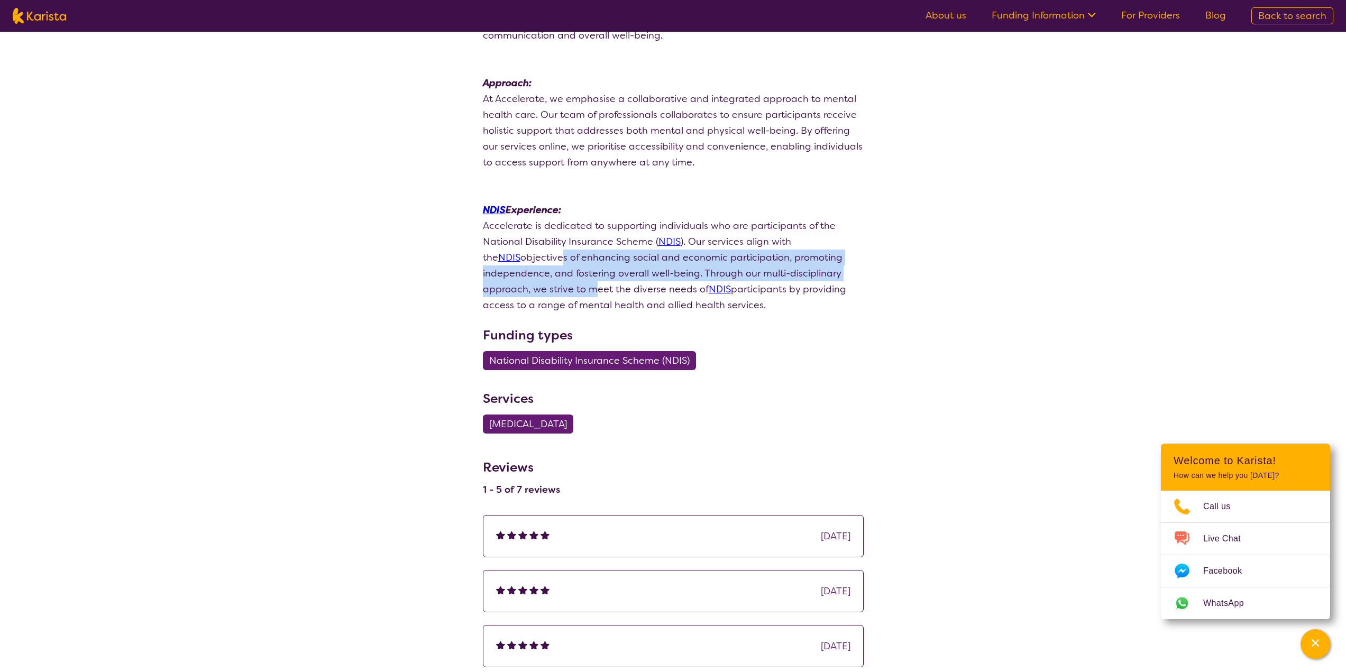  Describe the element at coordinates (522, 210) in the screenshot. I see `strong: Experience:` at that location.